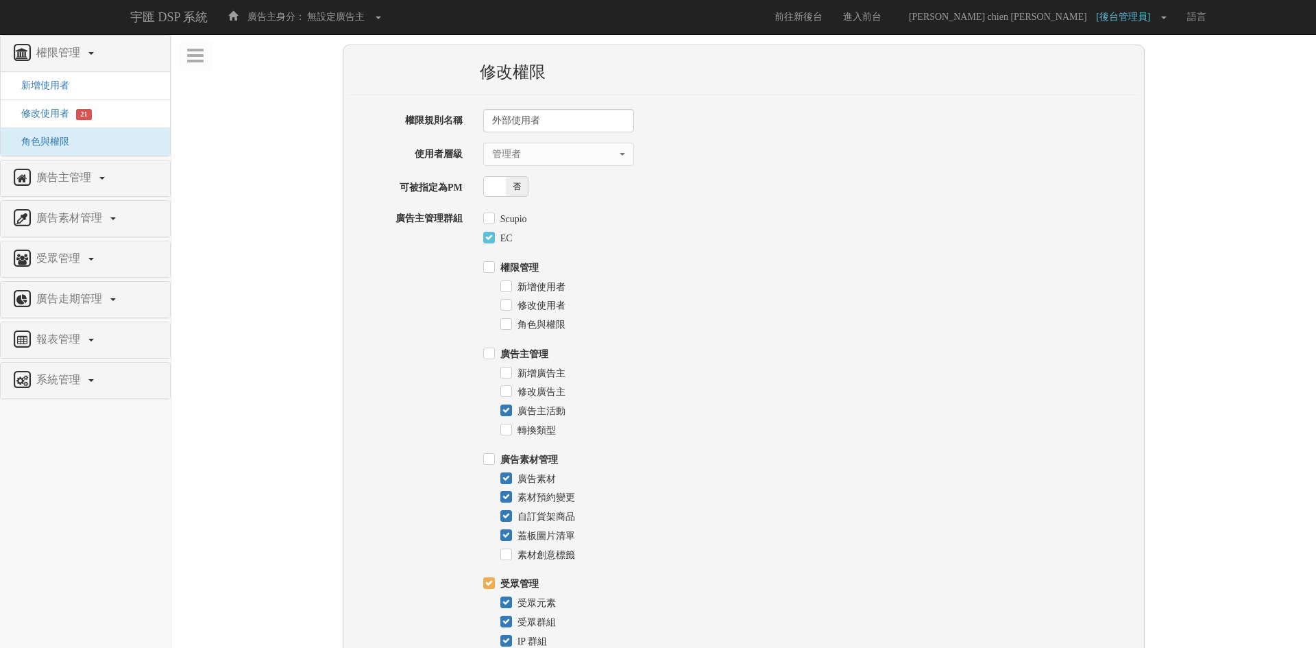 The height and width of the screenshot is (648, 1316). What do you see at coordinates (535, 603) in the screenshot?
I see `label: 受眾元素` at bounding box center [535, 603].